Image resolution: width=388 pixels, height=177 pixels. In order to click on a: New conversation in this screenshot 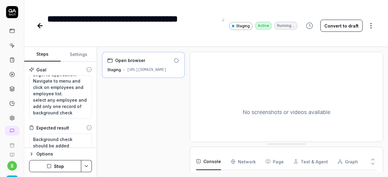, I will do `click(12, 131)`.